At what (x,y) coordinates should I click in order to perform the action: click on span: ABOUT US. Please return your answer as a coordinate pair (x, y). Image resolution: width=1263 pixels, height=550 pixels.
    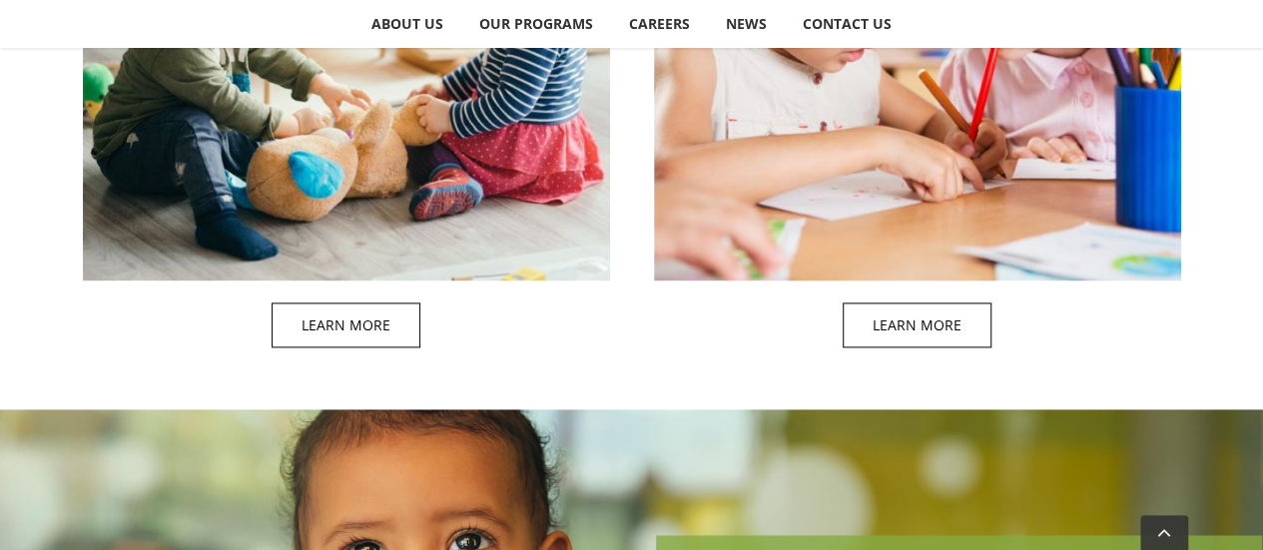
    Looking at the image, I should click on (408, 24).